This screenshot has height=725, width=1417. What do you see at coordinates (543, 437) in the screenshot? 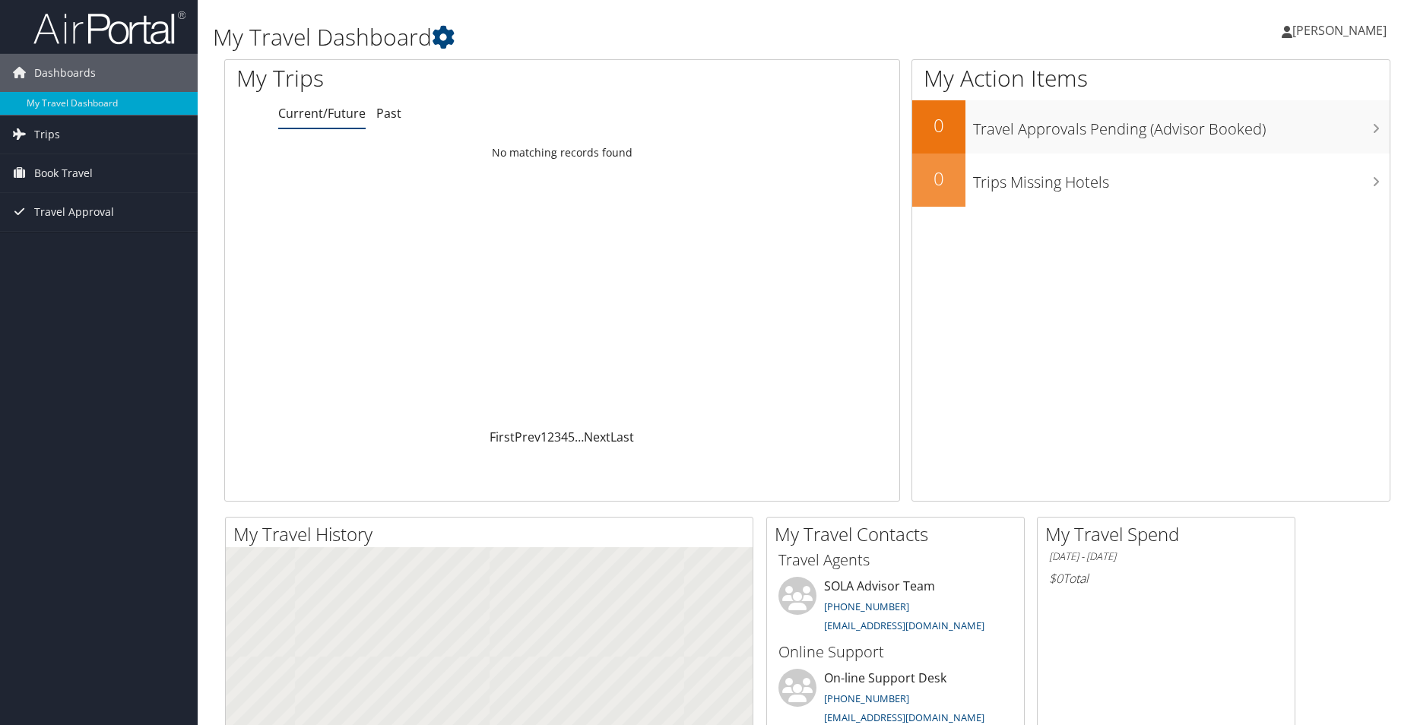
I see `a: 1` at bounding box center [543, 437].